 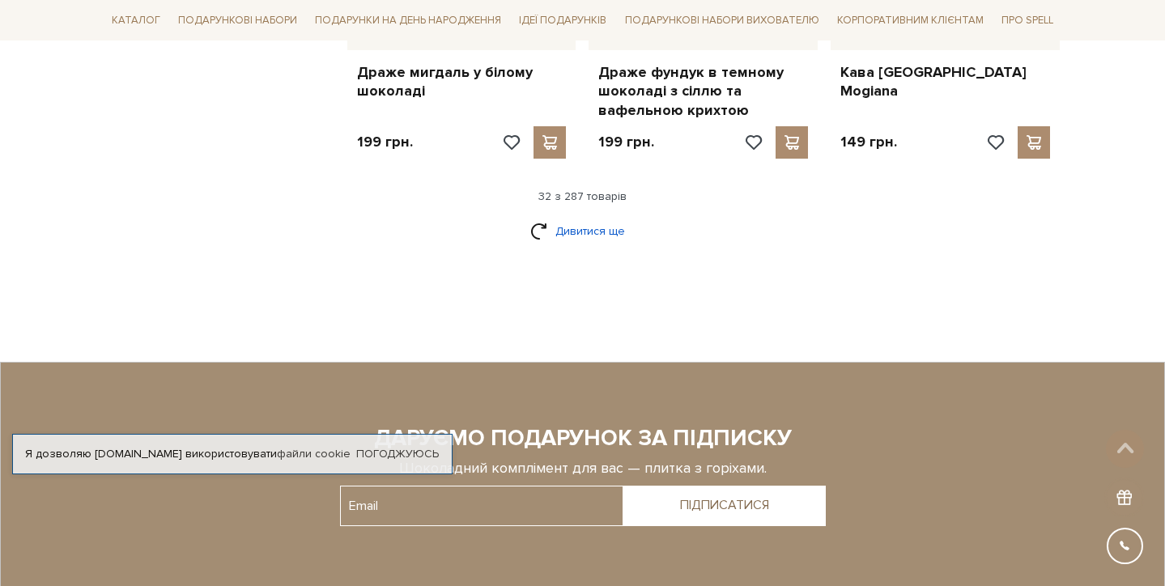 I want to click on a: Про Spell, so click(x=1028, y=20).